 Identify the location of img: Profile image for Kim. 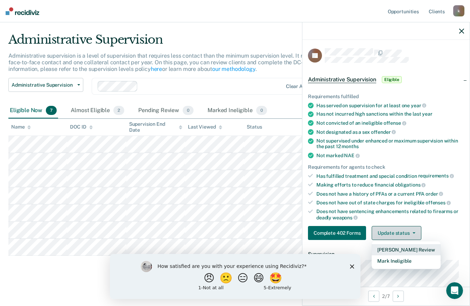
(36, 13).